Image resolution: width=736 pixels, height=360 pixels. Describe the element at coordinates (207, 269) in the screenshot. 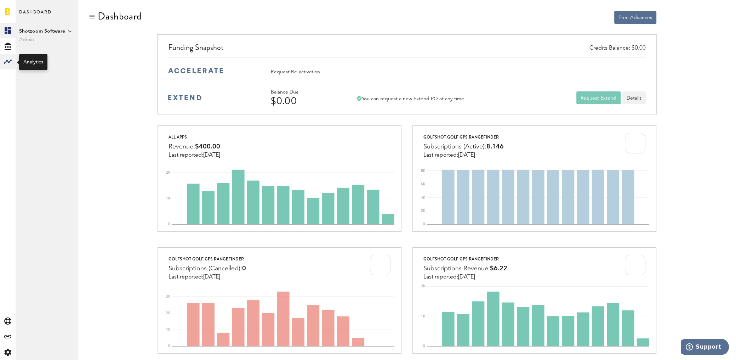

I see `div: Subscriptions (Cancelled):` at that location.